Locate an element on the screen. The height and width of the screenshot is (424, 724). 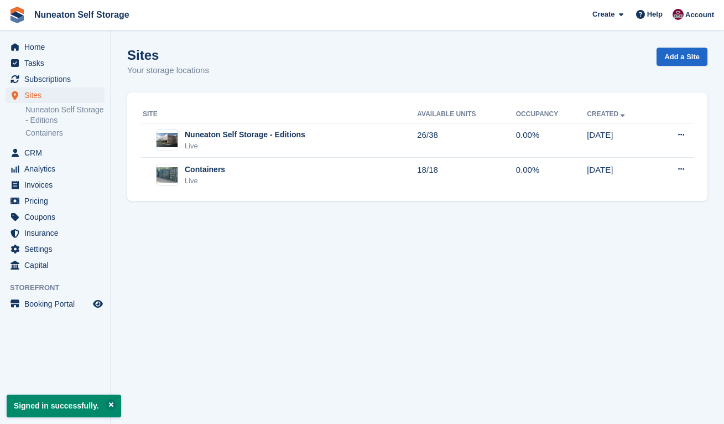
a: Nuneaton Self Storage - Editions is located at coordinates (65, 115).